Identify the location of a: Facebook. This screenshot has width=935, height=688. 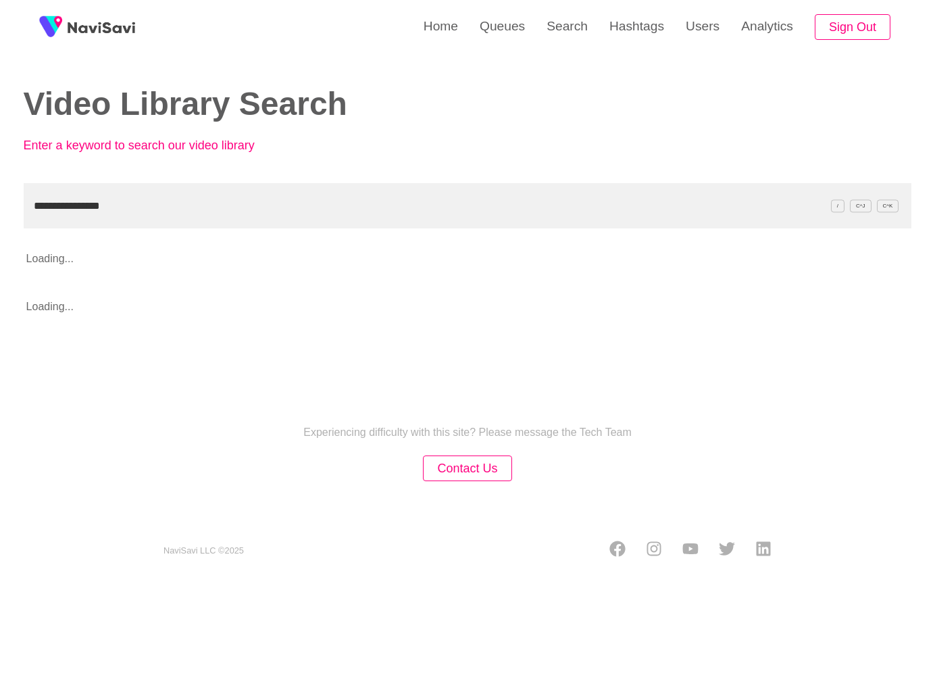
(617, 551).